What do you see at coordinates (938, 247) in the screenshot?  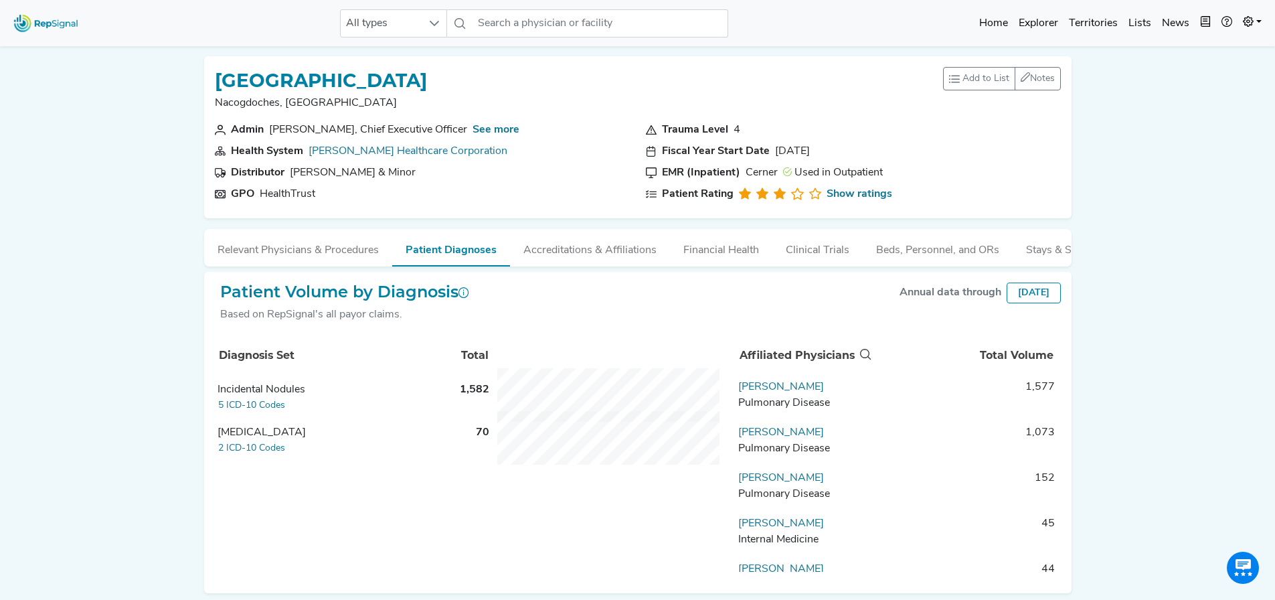 I see `button: Beds, Personnel, and ORs` at bounding box center [938, 247].